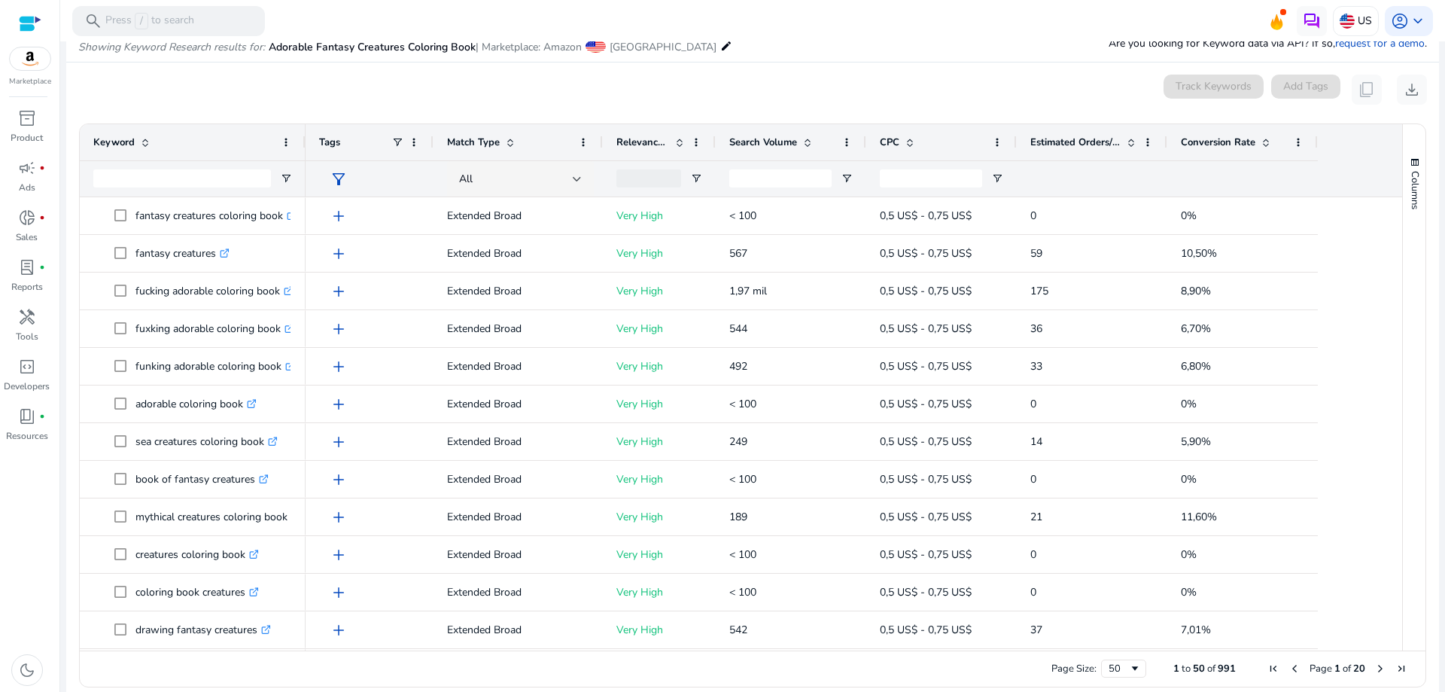  What do you see at coordinates (643, 142) in the screenshot?
I see `span: Relevance Score` at bounding box center [643, 142].